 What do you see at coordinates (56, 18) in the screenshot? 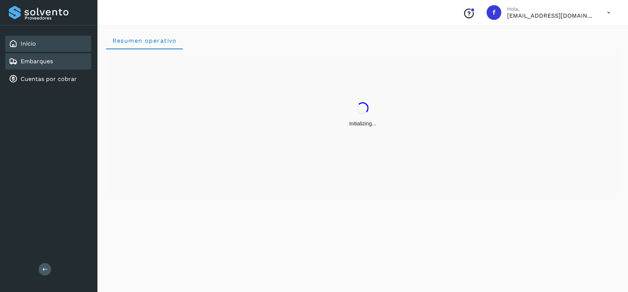
I see `p: Proveedores` at bounding box center [56, 18].